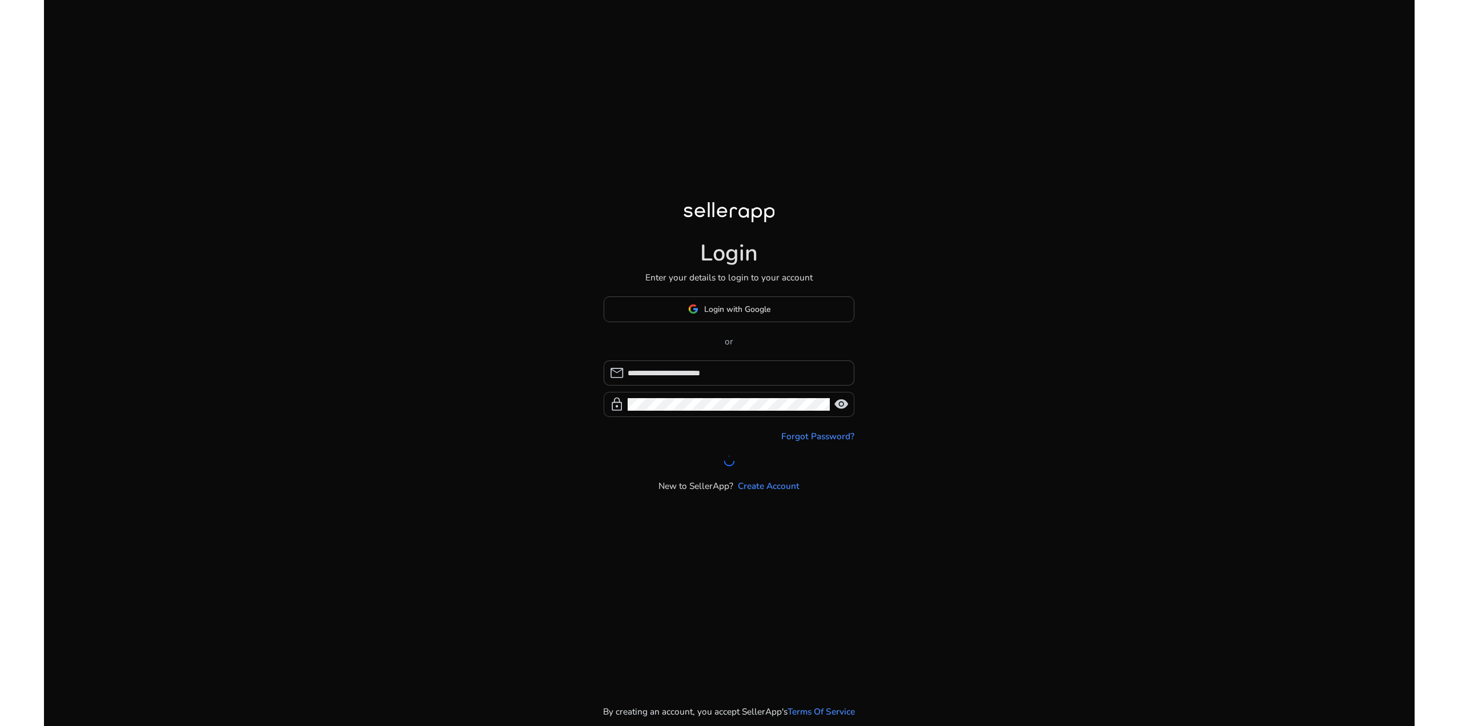 Image resolution: width=1458 pixels, height=726 pixels. I want to click on p: or, so click(729, 341).